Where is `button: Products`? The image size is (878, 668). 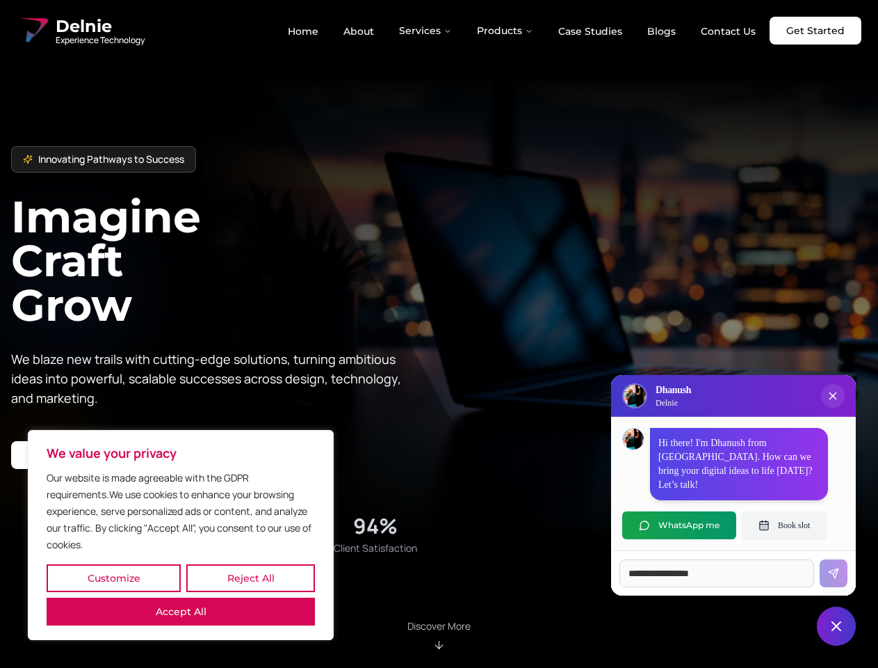
button: Products is located at coordinates (505, 31).